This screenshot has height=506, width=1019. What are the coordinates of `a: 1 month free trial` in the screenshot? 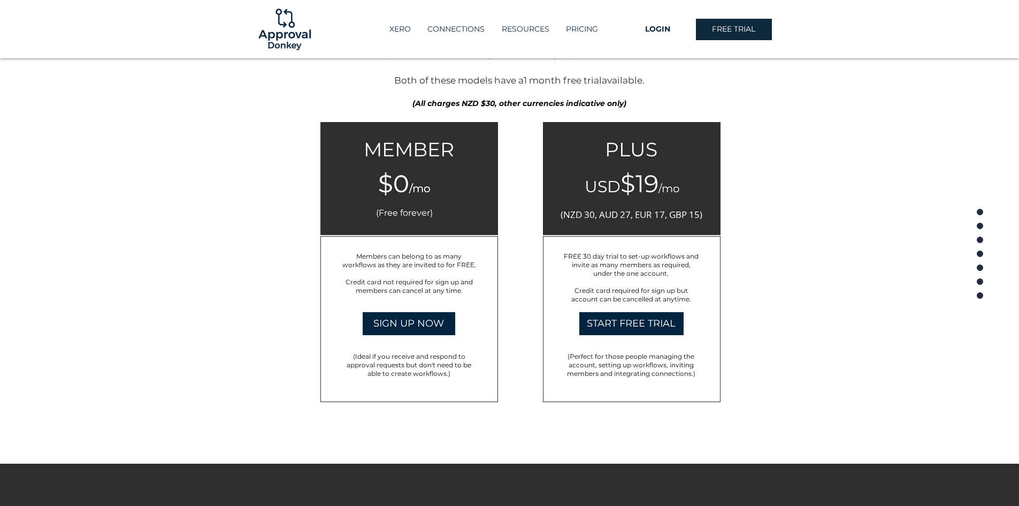 It's located at (563, 80).